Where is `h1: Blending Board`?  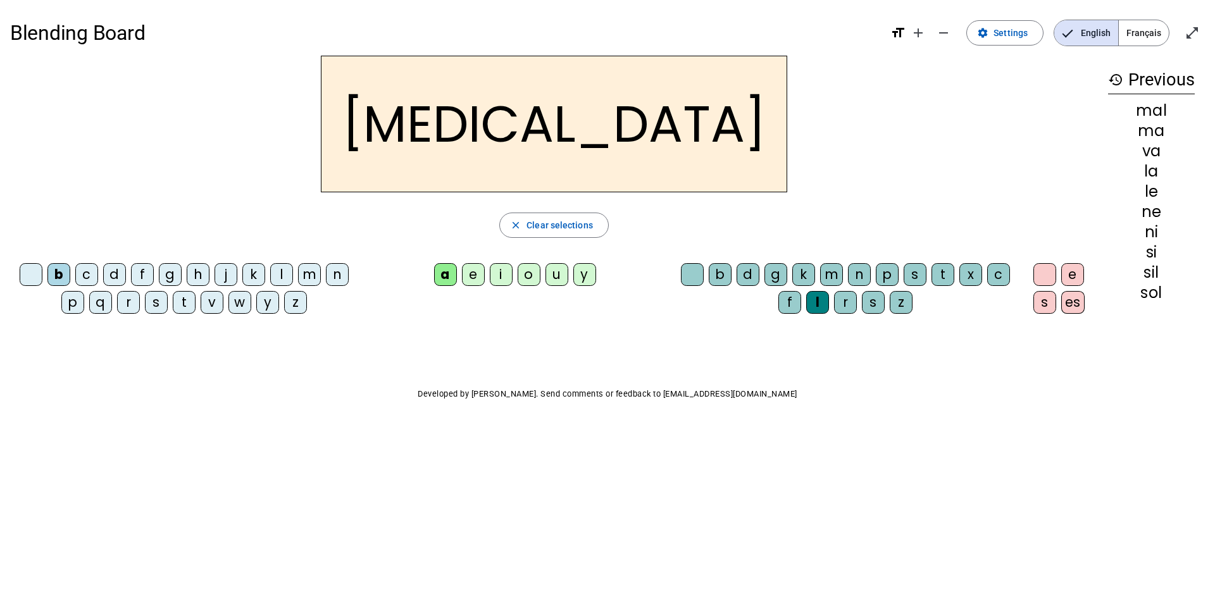 h1: Blending Board is located at coordinates (445, 33).